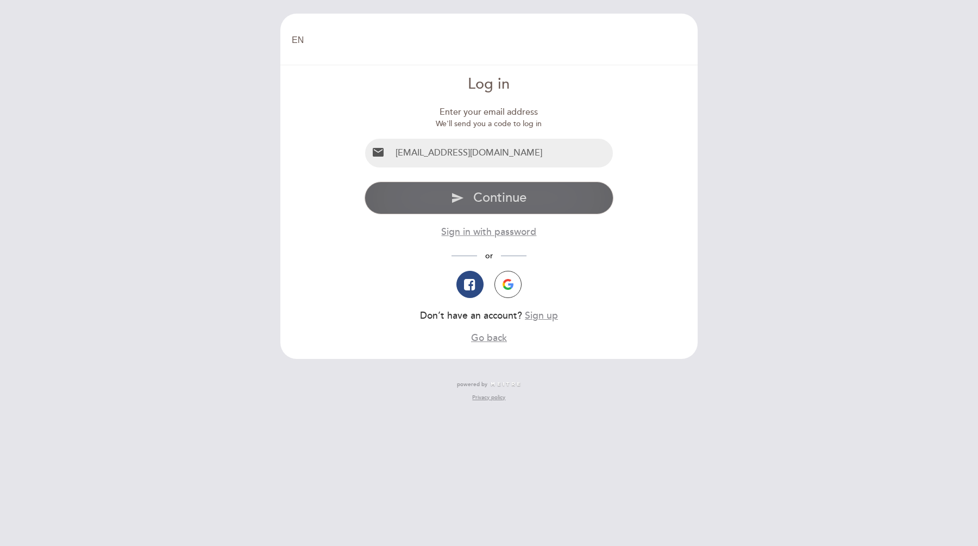 The image size is (978, 546). What do you see at coordinates (489, 384) in the screenshot?
I see `a: powered by` at bounding box center [489, 384].